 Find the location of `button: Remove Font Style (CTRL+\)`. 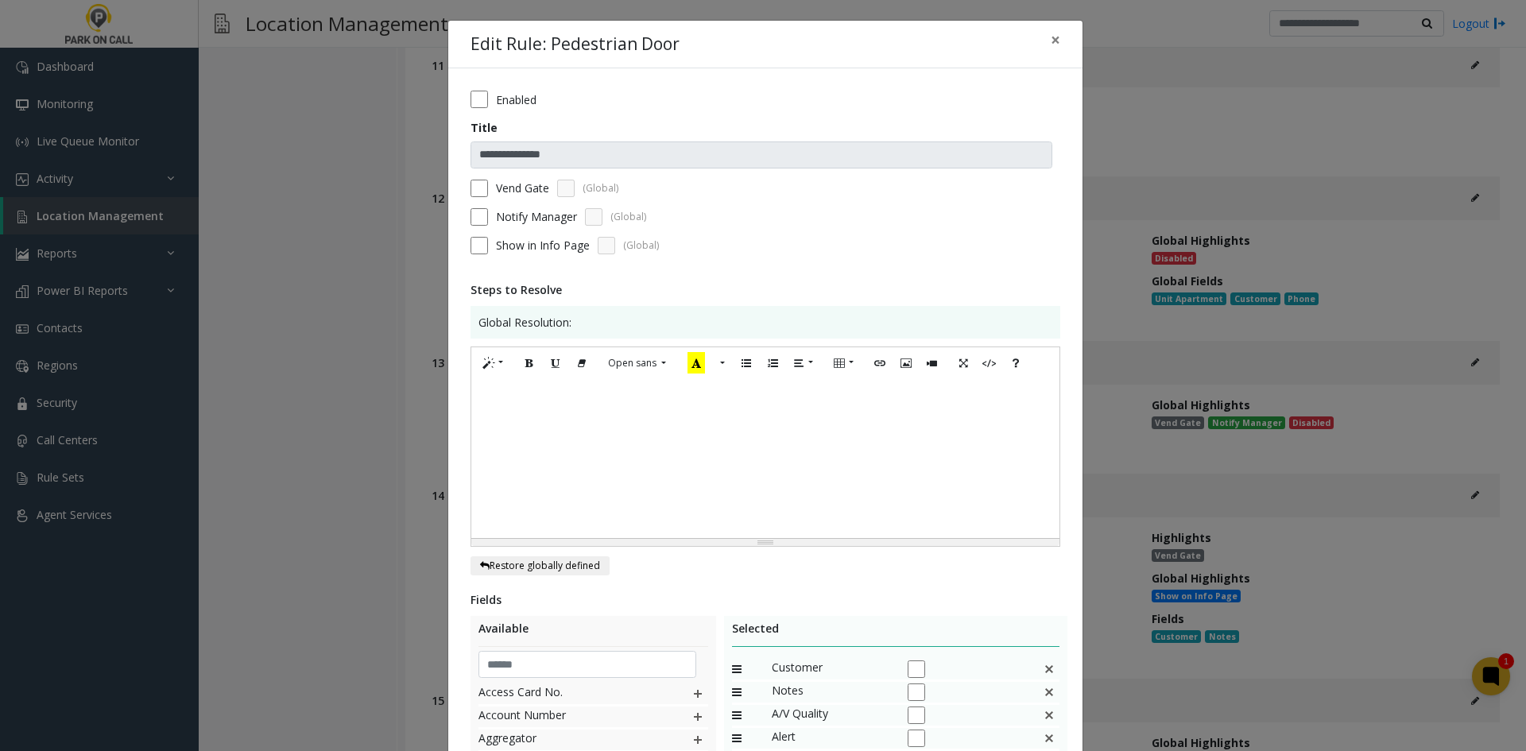

button: Remove Font Style (CTRL+\) is located at coordinates (582, 363).